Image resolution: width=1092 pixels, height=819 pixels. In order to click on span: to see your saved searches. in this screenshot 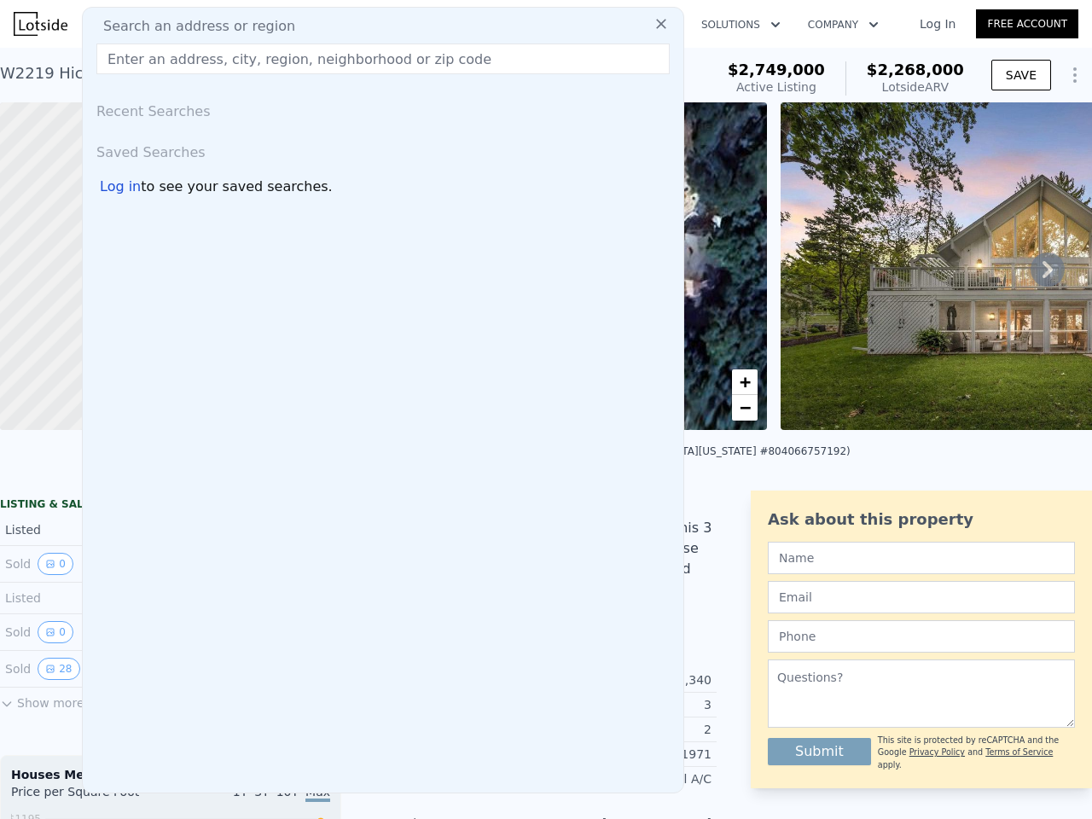, I will do `click(236, 187)`.